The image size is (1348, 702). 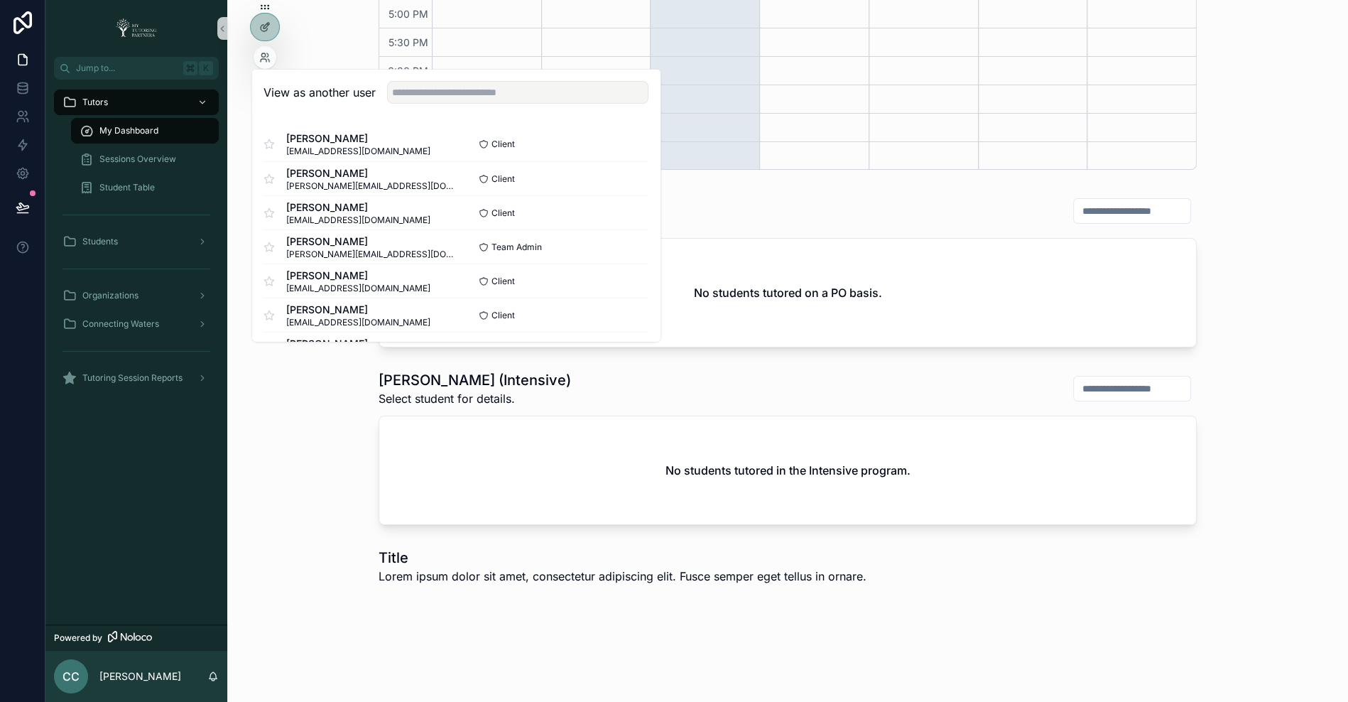 What do you see at coordinates (136, 324) in the screenshot?
I see `a: Connecting Waters` at bounding box center [136, 324].